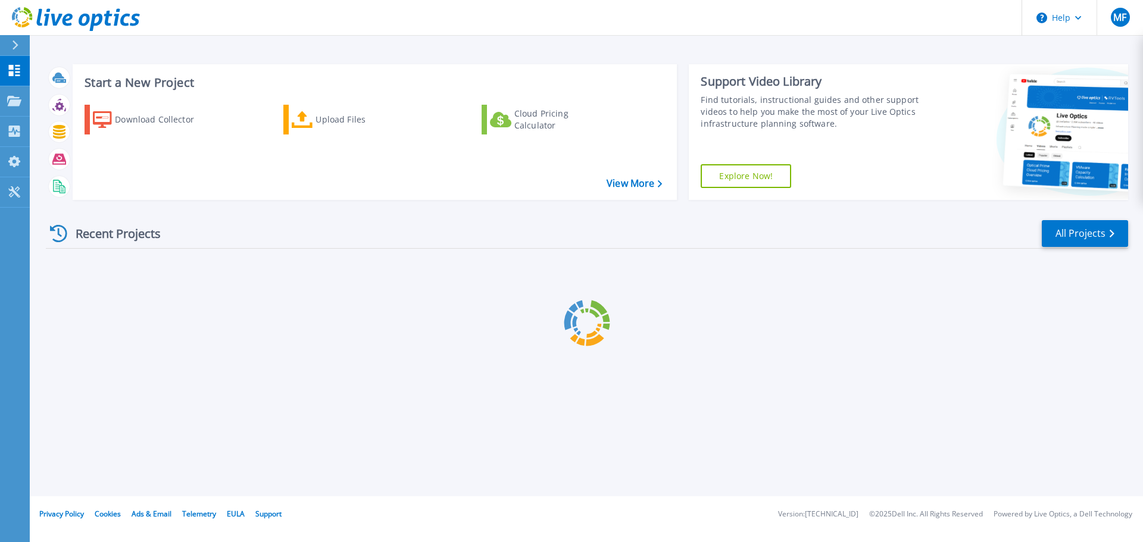 The width and height of the screenshot is (1143, 542). Describe the element at coordinates (363, 120) in the screenshot. I see `div: Upload Files` at that location.